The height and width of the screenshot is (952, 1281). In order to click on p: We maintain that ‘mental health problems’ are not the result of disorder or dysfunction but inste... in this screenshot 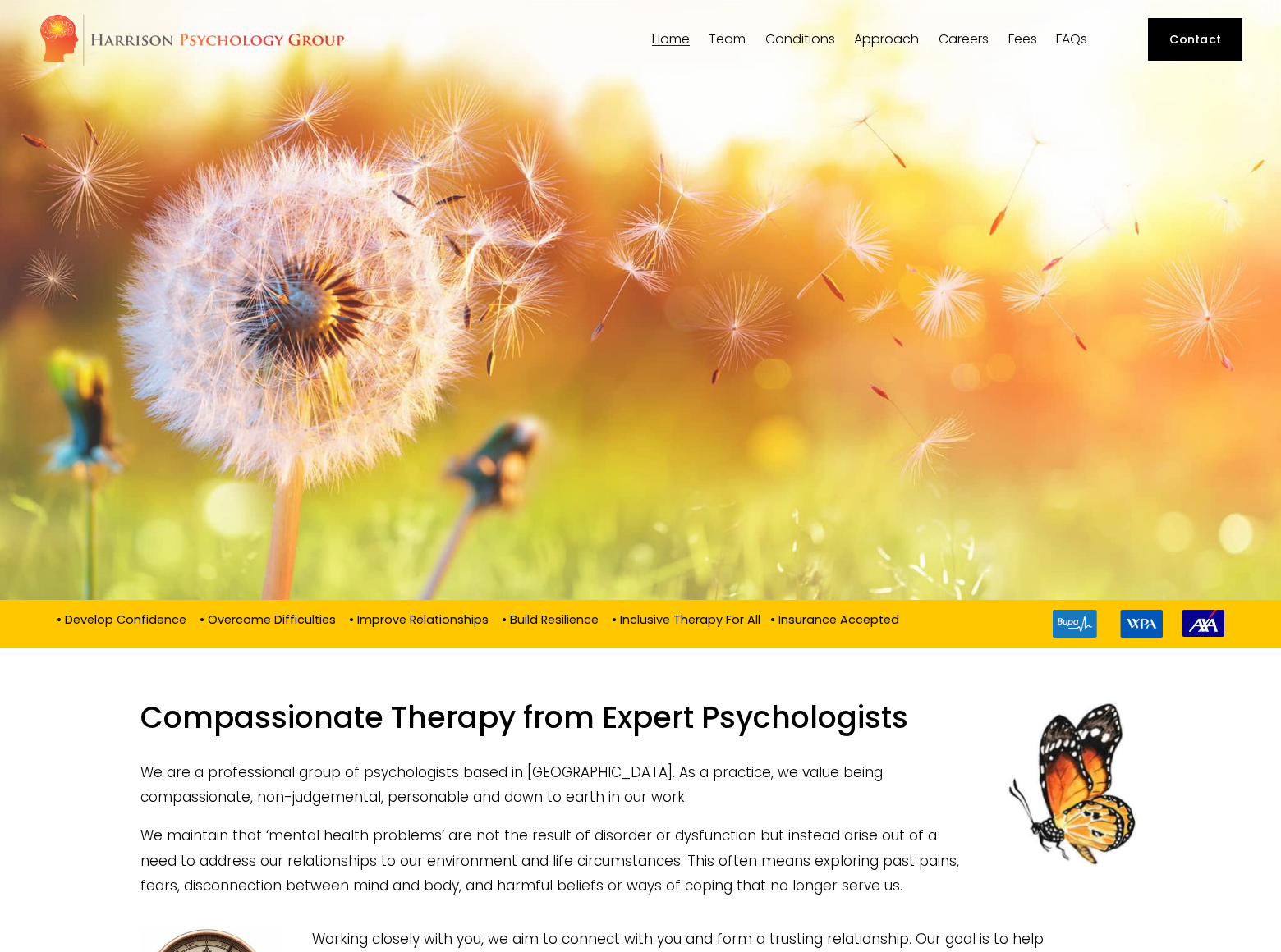, I will do `click(639, 861)`.